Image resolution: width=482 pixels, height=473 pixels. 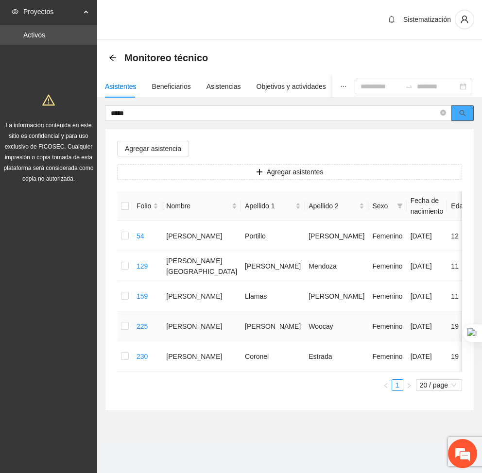 I want to click on span: Agregar asistencia, so click(x=153, y=149).